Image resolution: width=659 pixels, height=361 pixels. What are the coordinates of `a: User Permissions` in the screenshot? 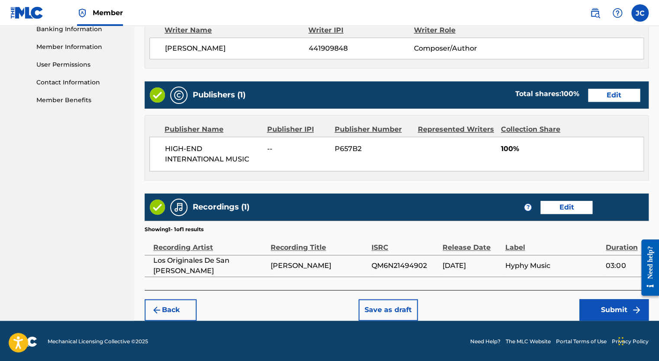 It's located at (80, 64).